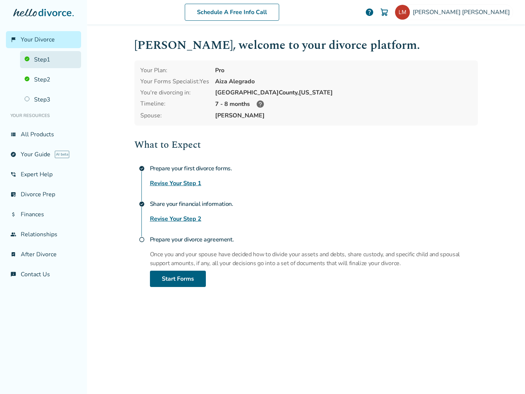 The height and width of the screenshot is (394, 525). Describe the element at coordinates (13, 274) in the screenshot. I see `span: chat_info` at that location.